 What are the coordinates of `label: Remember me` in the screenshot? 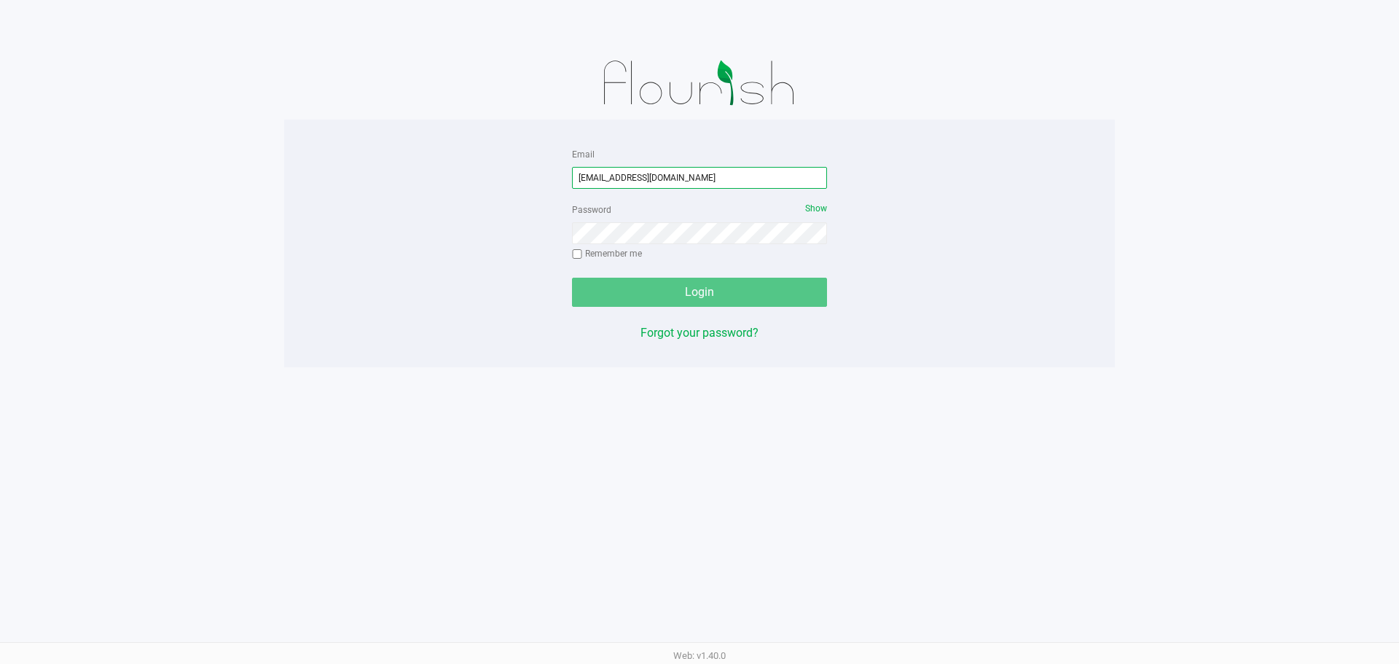 It's located at (607, 254).